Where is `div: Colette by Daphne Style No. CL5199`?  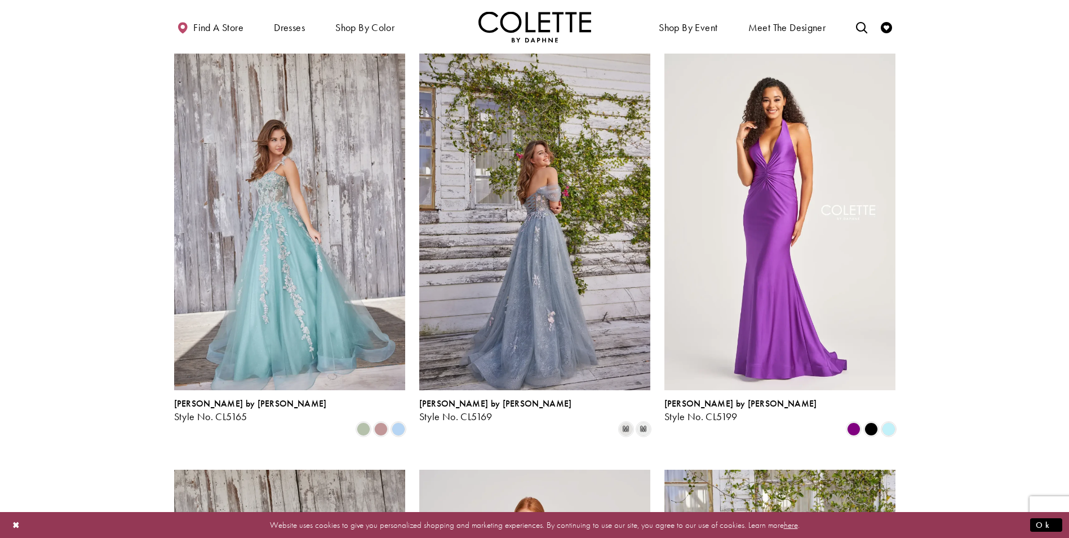
div: Colette by Daphne Style No. CL5199 is located at coordinates (741, 410).